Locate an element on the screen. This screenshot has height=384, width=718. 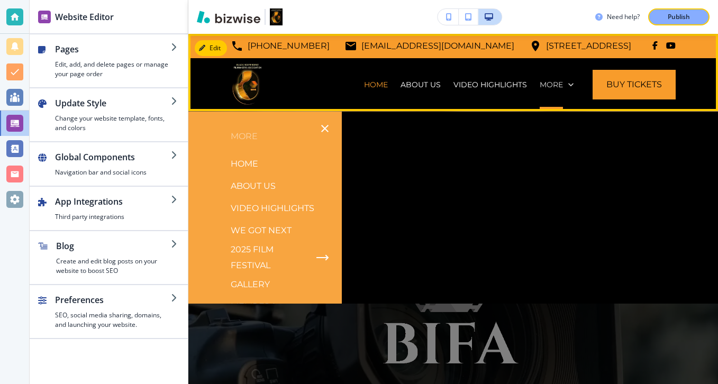
h3: Need help? is located at coordinates (623, 17).